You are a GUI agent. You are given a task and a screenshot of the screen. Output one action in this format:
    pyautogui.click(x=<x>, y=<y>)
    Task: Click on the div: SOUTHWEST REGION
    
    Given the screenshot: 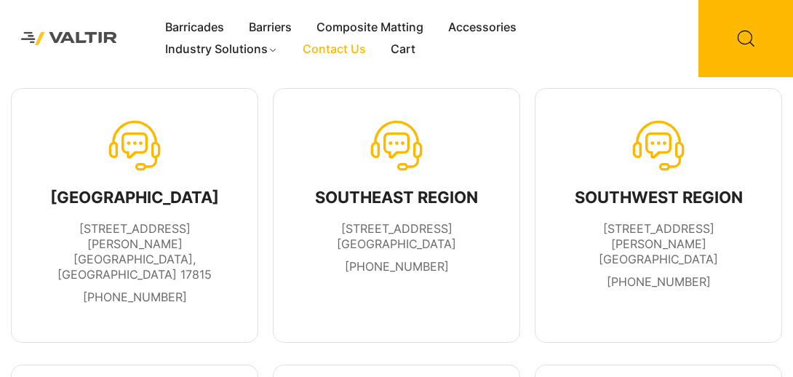 What is the action you would take?
    pyautogui.click(x=658, y=197)
    